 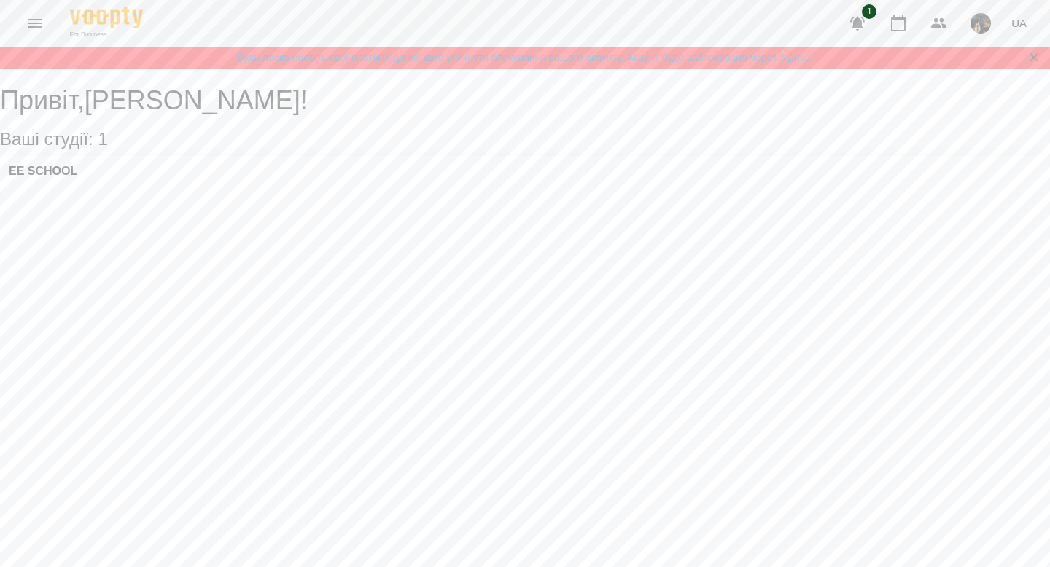 What do you see at coordinates (43, 171) in the screenshot?
I see `h3: EE SCHOOL` at bounding box center [43, 171].